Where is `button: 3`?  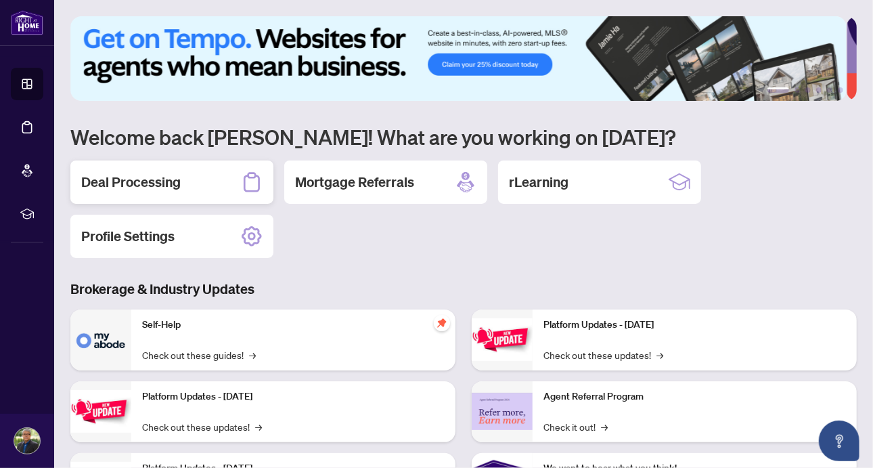 button: 3 is located at coordinates (808, 90).